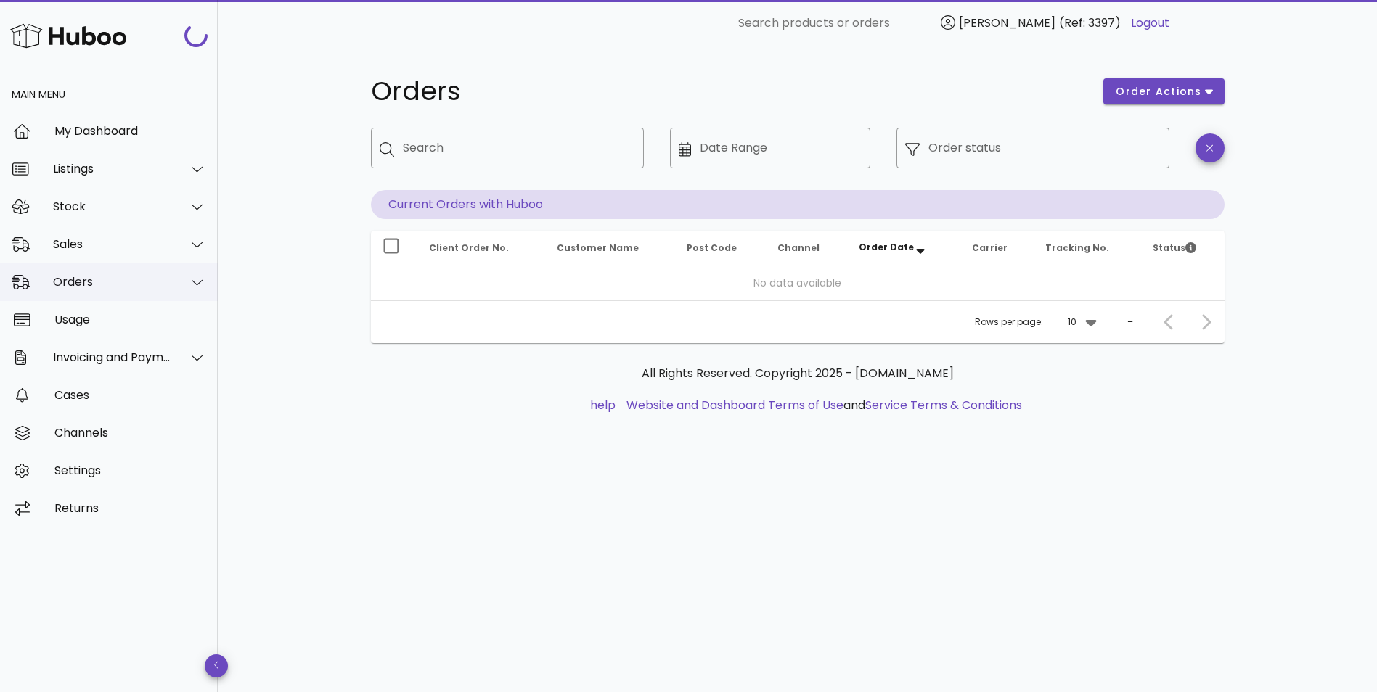 The height and width of the screenshot is (692, 1377). I want to click on span: Client Order No., so click(469, 247).